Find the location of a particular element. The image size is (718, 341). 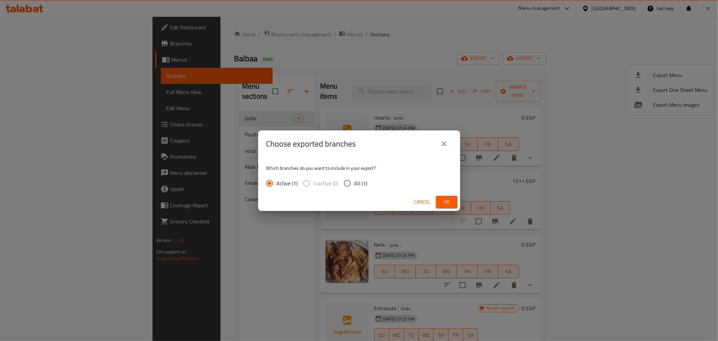

h2: Choose exported branches is located at coordinates (311, 144).